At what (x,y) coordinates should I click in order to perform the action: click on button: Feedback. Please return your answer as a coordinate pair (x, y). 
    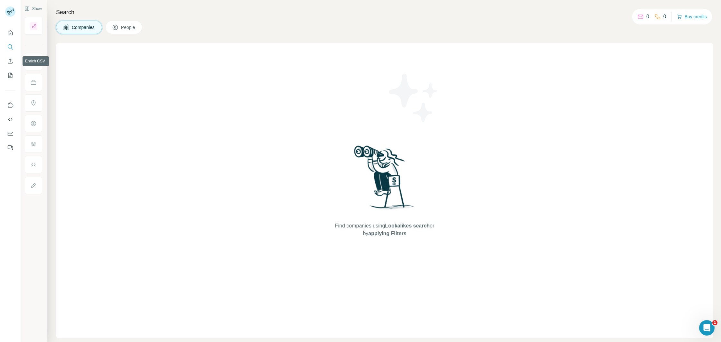
    Looking at the image, I should click on (10, 148).